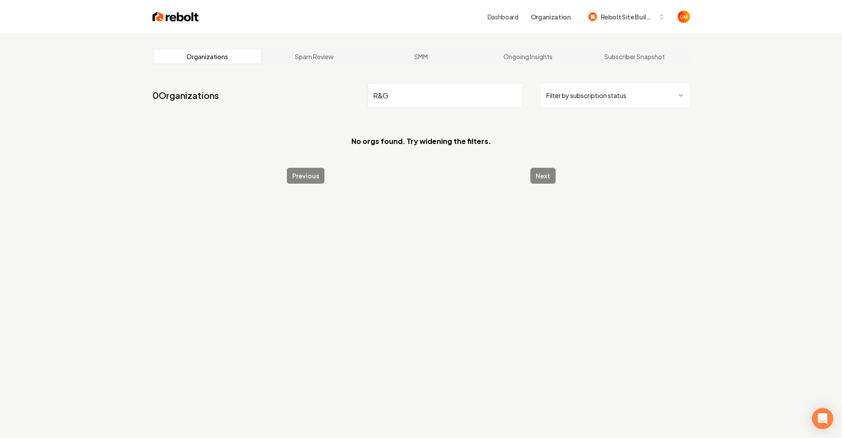 This screenshot has height=438, width=842. I want to click on a: 0Organizations, so click(186, 95).